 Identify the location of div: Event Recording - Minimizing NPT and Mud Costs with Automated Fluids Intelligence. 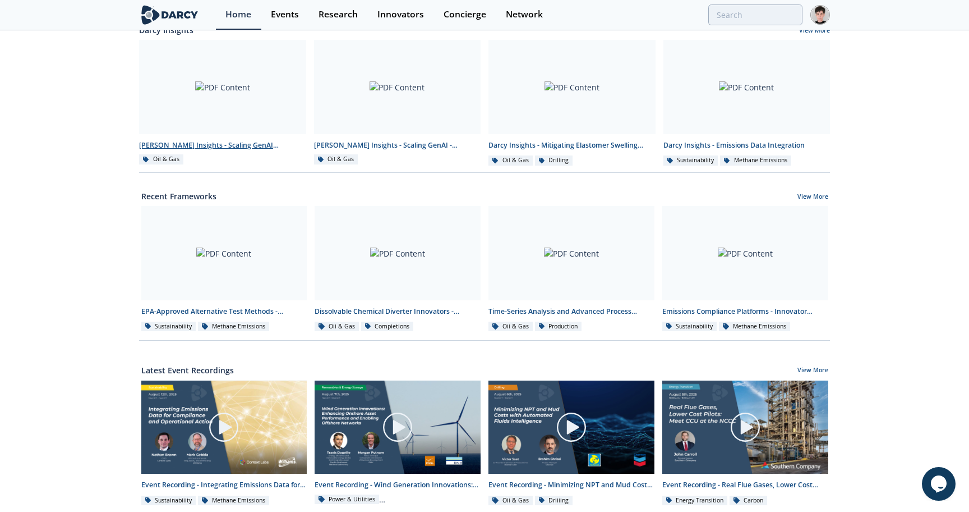
(572, 485).